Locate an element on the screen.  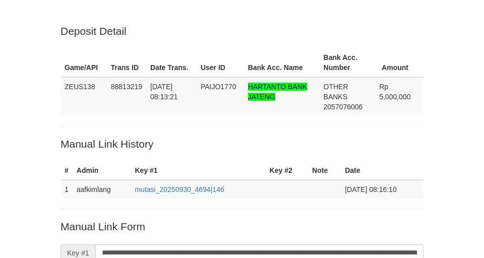
th: Key #1 is located at coordinates (198, 171).